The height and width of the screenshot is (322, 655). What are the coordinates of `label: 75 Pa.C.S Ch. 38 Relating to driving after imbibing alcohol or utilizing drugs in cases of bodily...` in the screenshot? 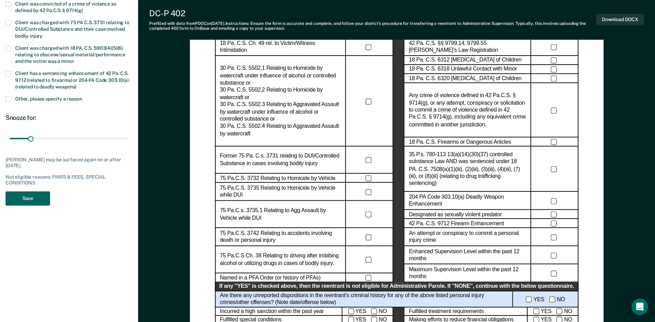 It's located at (280, 260).